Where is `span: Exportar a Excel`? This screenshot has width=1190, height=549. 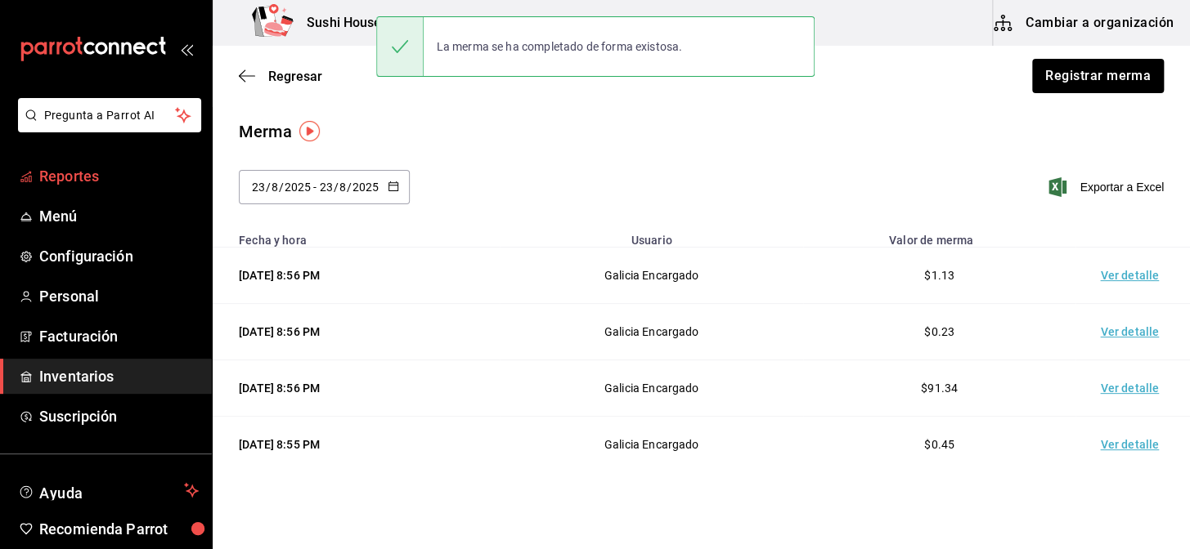 span: Exportar a Excel is located at coordinates (1107, 187).